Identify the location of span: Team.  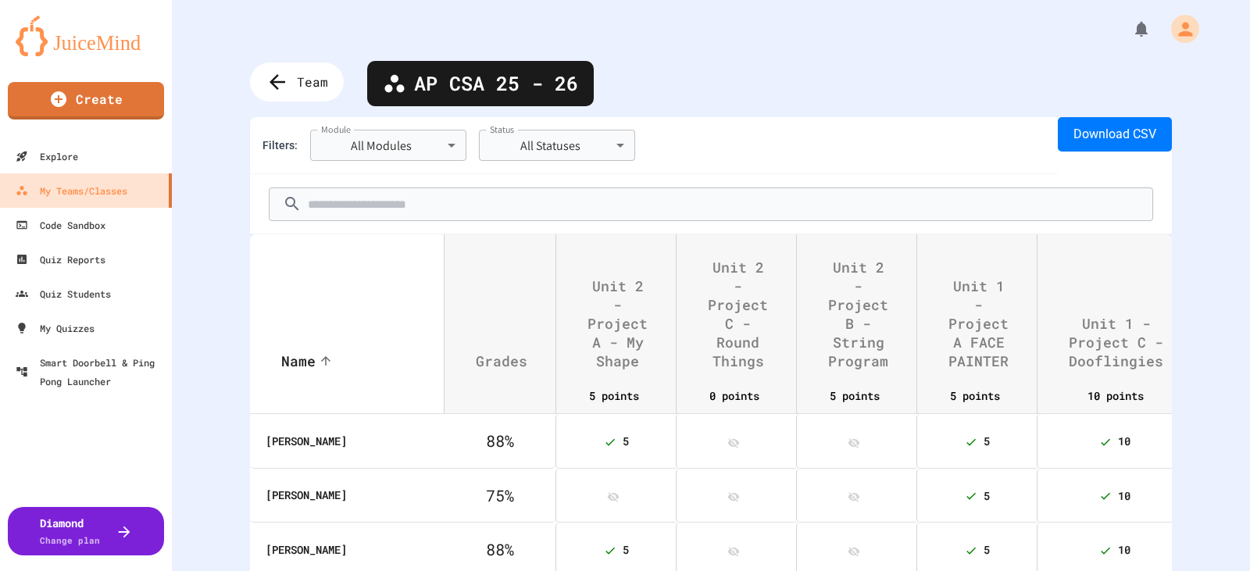
(313, 82).